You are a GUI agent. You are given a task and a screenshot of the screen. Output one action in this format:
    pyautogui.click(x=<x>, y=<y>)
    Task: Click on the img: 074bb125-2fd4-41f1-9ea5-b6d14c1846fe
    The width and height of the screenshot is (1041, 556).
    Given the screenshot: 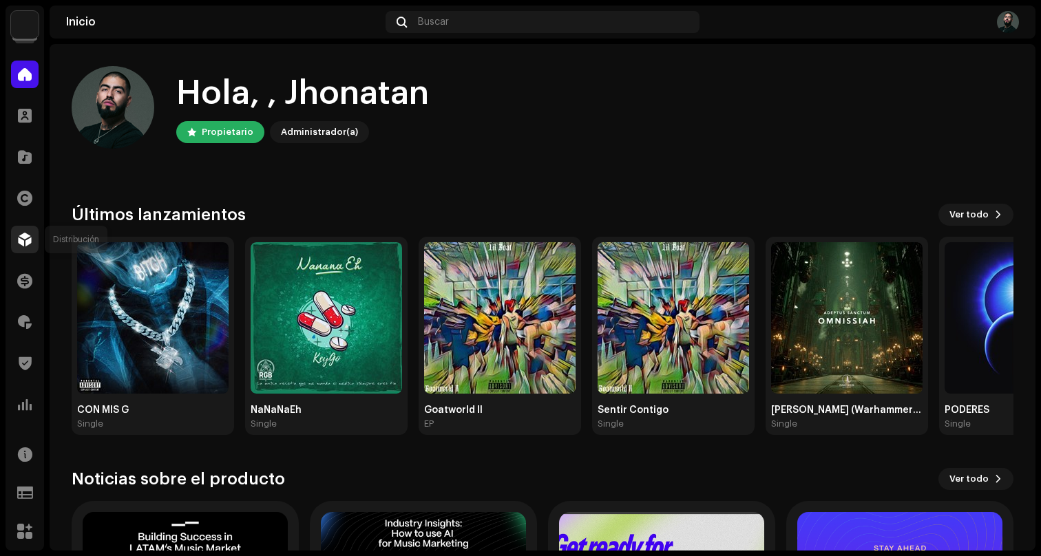 What is the action you would take?
    pyautogui.click(x=847, y=318)
    